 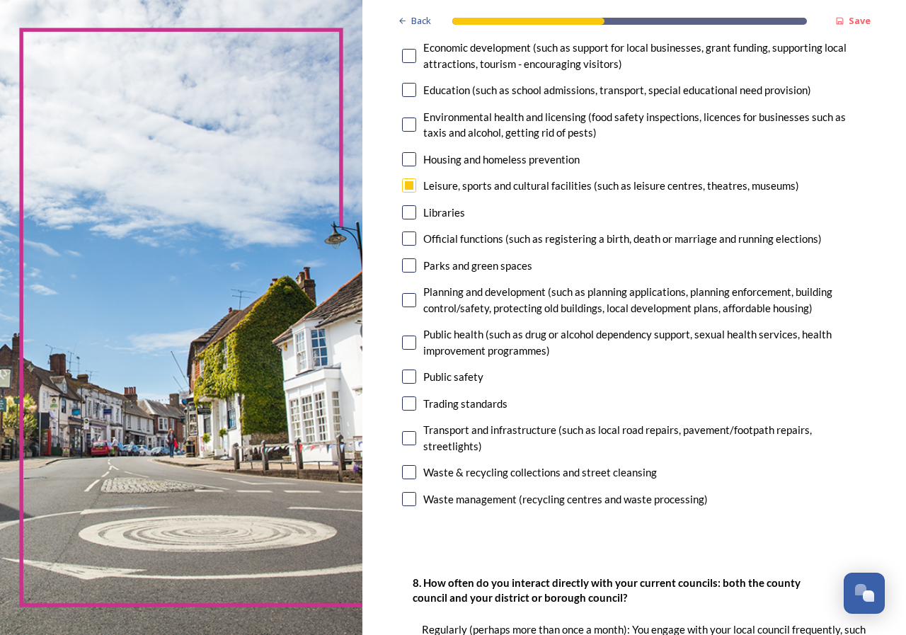 What do you see at coordinates (501, 159) in the screenshot?
I see `div: Housing and homeless prevention` at bounding box center [501, 159].